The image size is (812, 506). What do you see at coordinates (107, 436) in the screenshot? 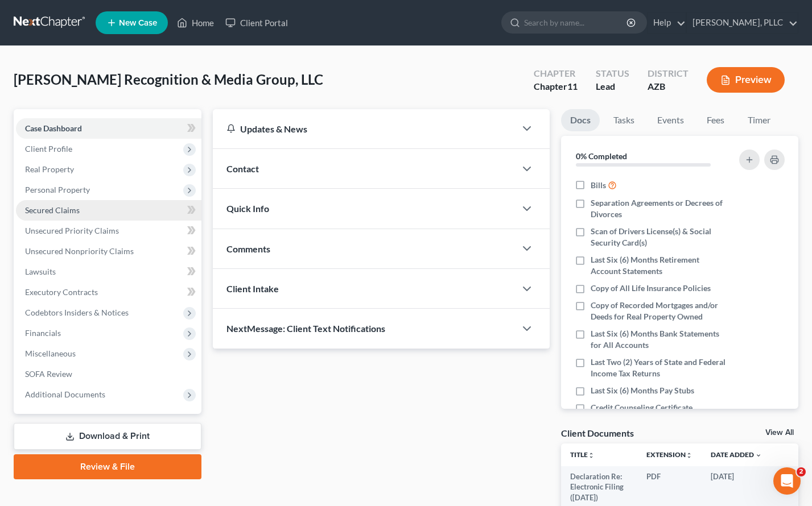
I see `a: Download & Print` at bounding box center [107, 436].